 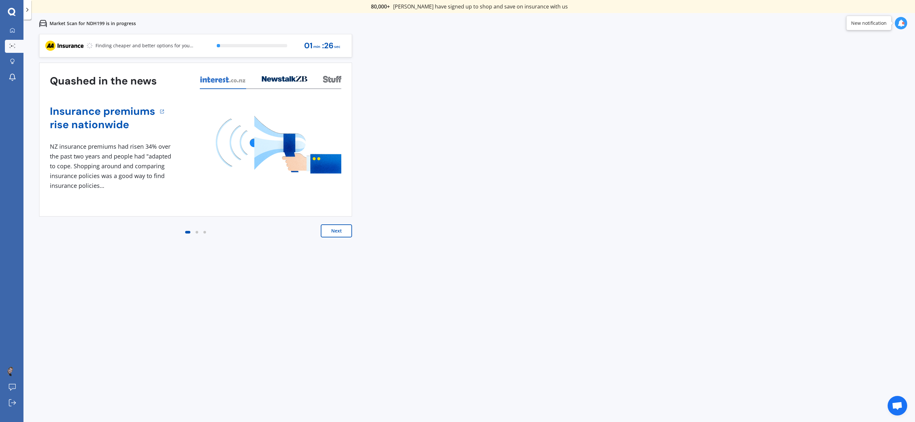 I want to click on span: min, so click(x=317, y=47).